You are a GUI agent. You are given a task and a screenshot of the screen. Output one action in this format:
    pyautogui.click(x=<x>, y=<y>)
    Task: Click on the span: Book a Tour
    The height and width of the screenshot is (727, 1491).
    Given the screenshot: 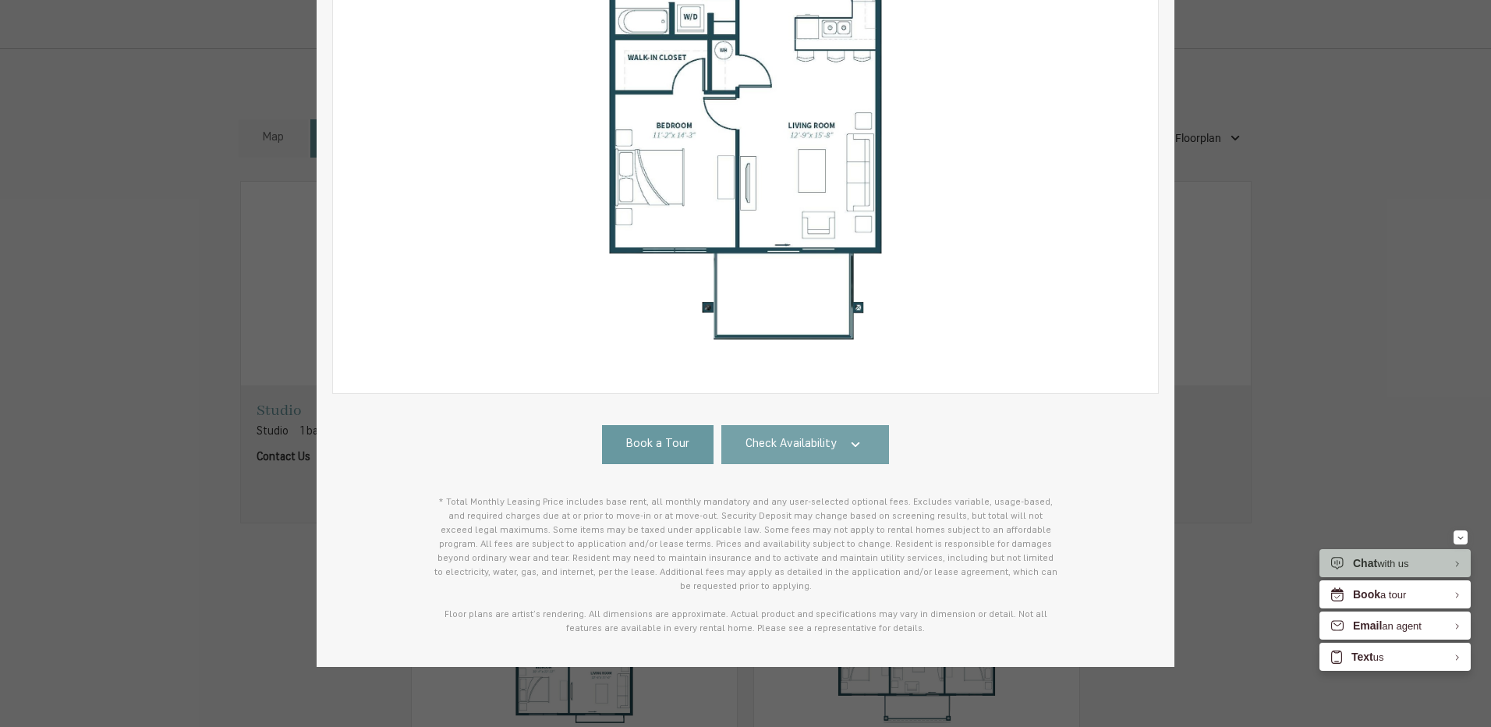 What is the action you would take?
    pyautogui.click(x=657, y=445)
    